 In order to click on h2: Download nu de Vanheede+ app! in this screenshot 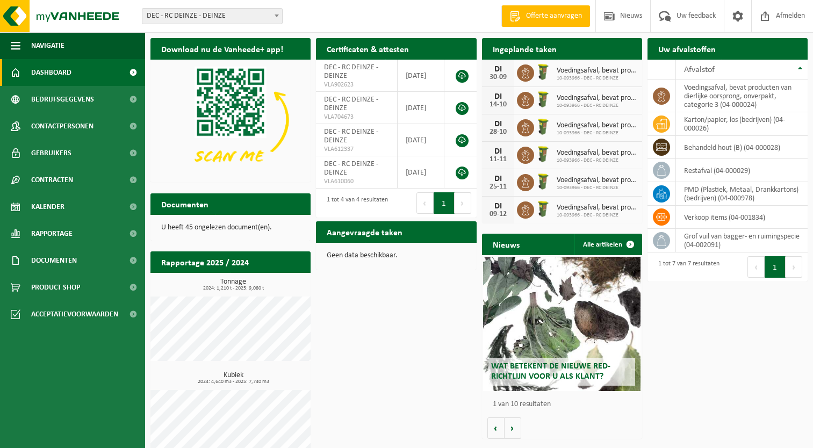, I will do `click(222, 48)`.